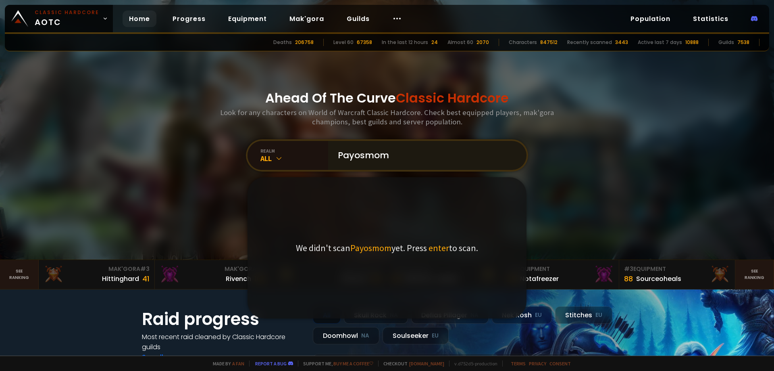  Describe the element at coordinates (67, 19) in the screenshot. I see `span: AOTC` at that location.